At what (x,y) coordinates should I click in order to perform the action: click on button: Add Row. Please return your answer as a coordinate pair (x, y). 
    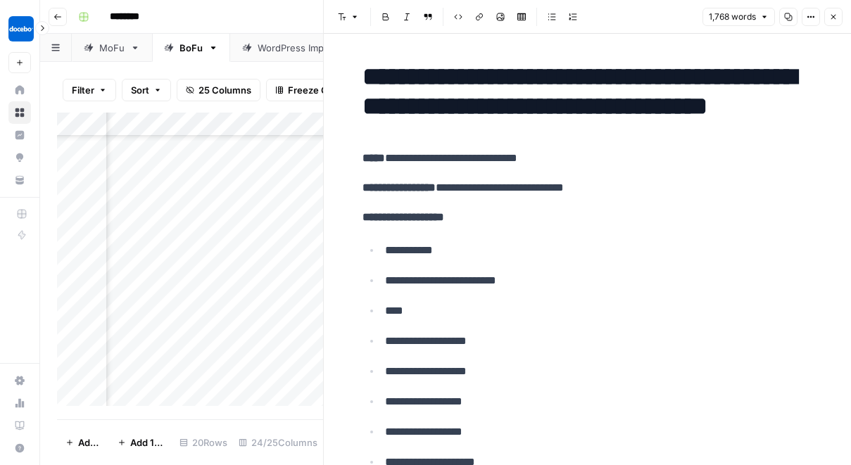
    Looking at the image, I should click on (83, 443).